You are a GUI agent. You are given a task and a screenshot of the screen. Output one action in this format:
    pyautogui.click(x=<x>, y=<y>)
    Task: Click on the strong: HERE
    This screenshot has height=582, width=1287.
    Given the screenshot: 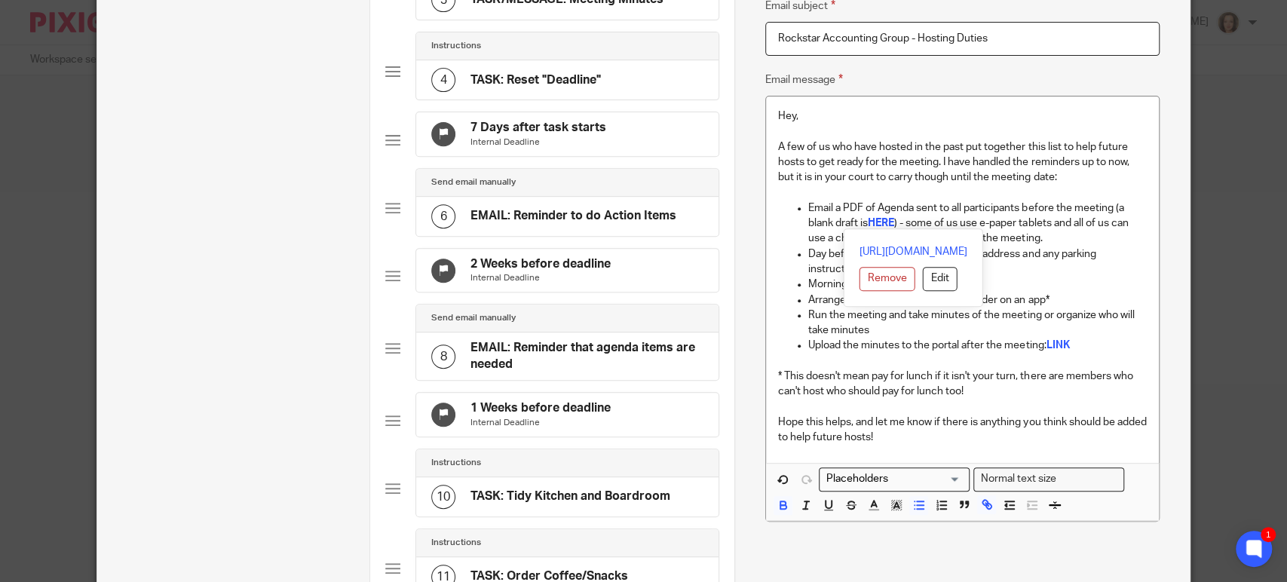 What is the action you would take?
    pyautogui.click(x=881, y=223)
    